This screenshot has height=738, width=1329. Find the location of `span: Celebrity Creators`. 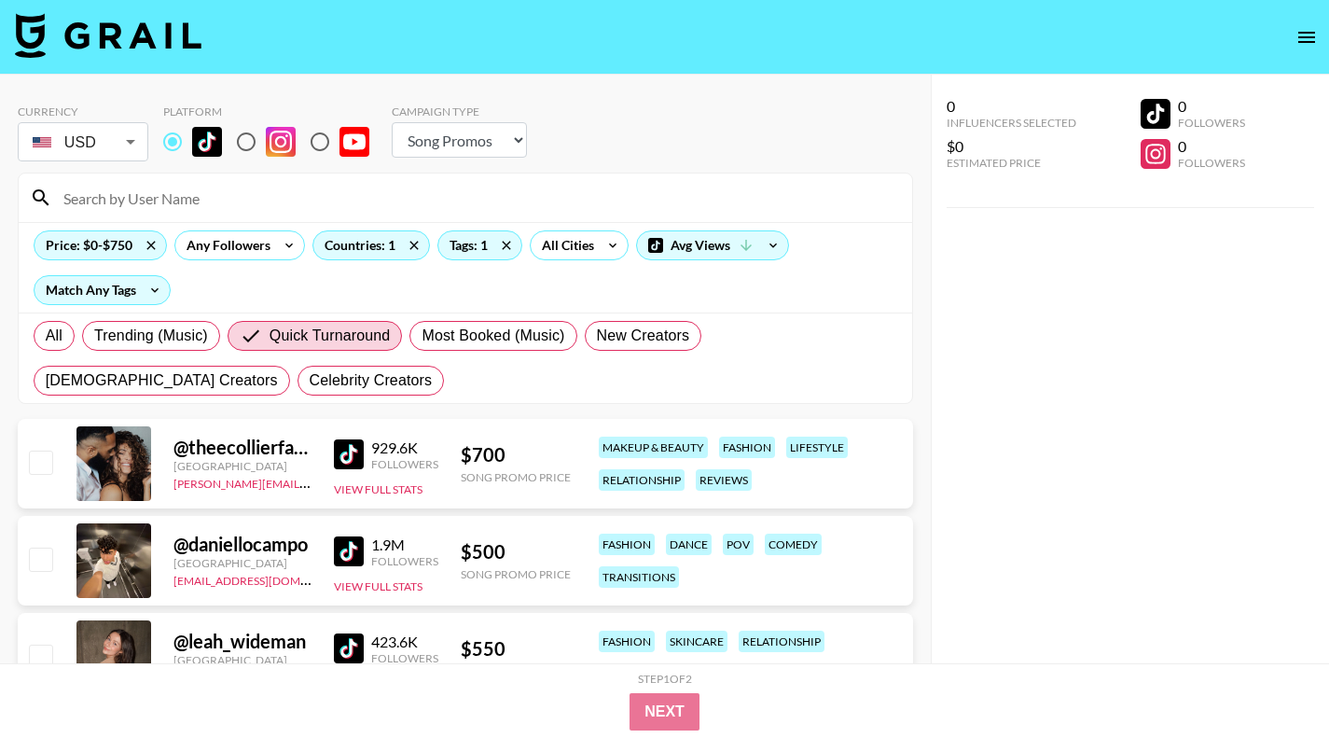

span: Celebrity Creators is located at coordinates (371, 381).